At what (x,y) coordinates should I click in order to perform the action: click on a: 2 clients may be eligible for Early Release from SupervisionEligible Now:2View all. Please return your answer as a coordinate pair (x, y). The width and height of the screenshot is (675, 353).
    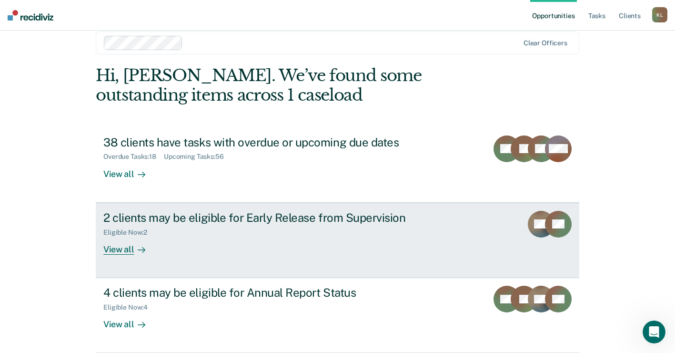
    Looking at the image, I should click on (337, 240).